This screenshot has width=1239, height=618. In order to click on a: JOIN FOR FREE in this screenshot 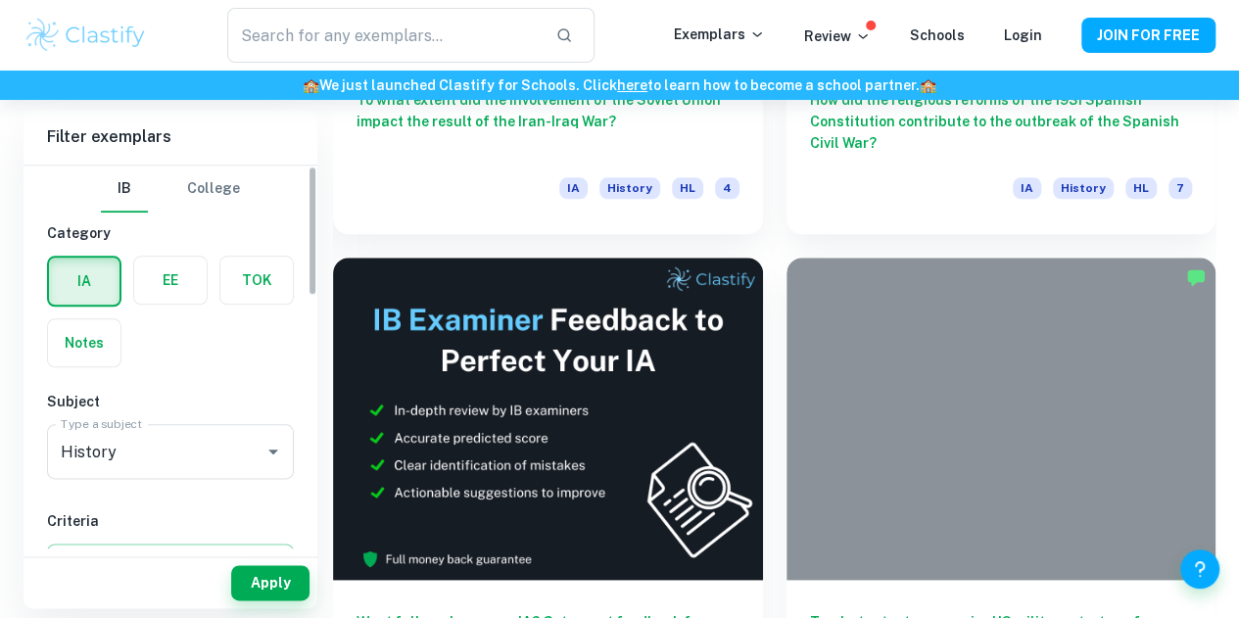, I will do `click(1148, 35)`.